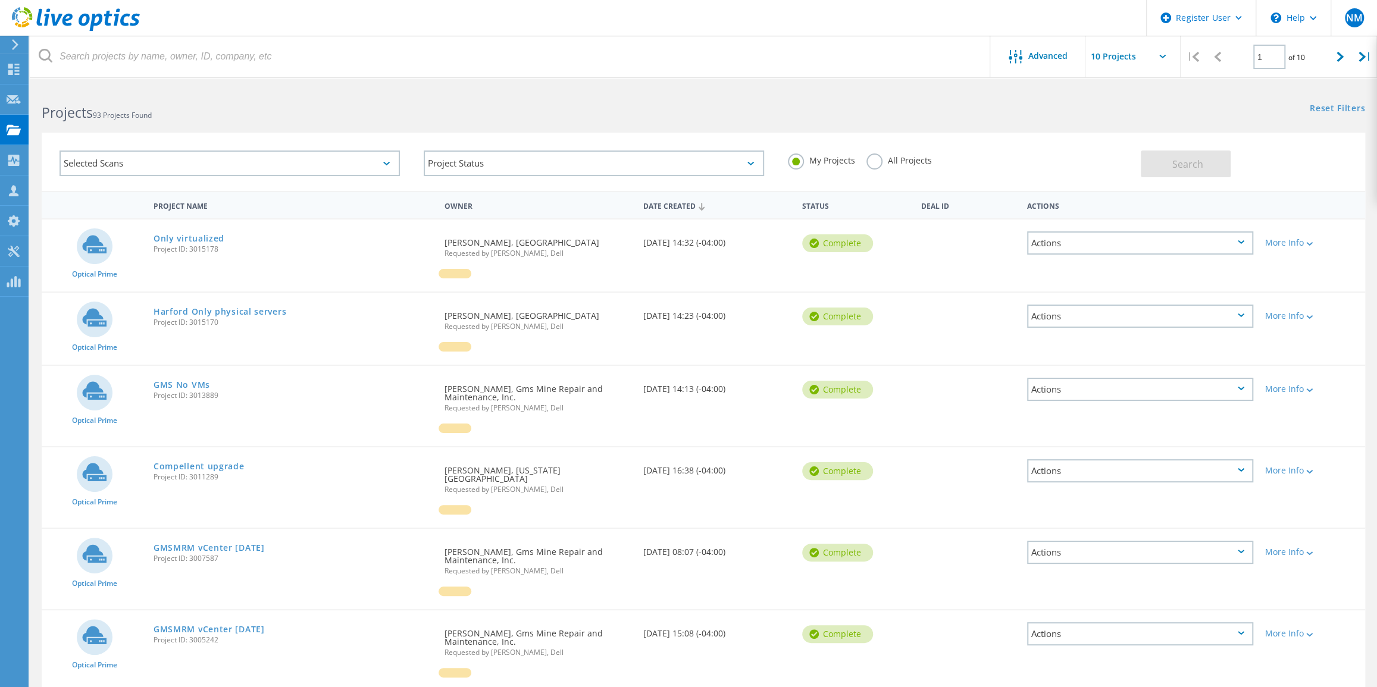  Describe the element at coordinates (1188, 164) in the screenshot. I see `span: Search` at that location.